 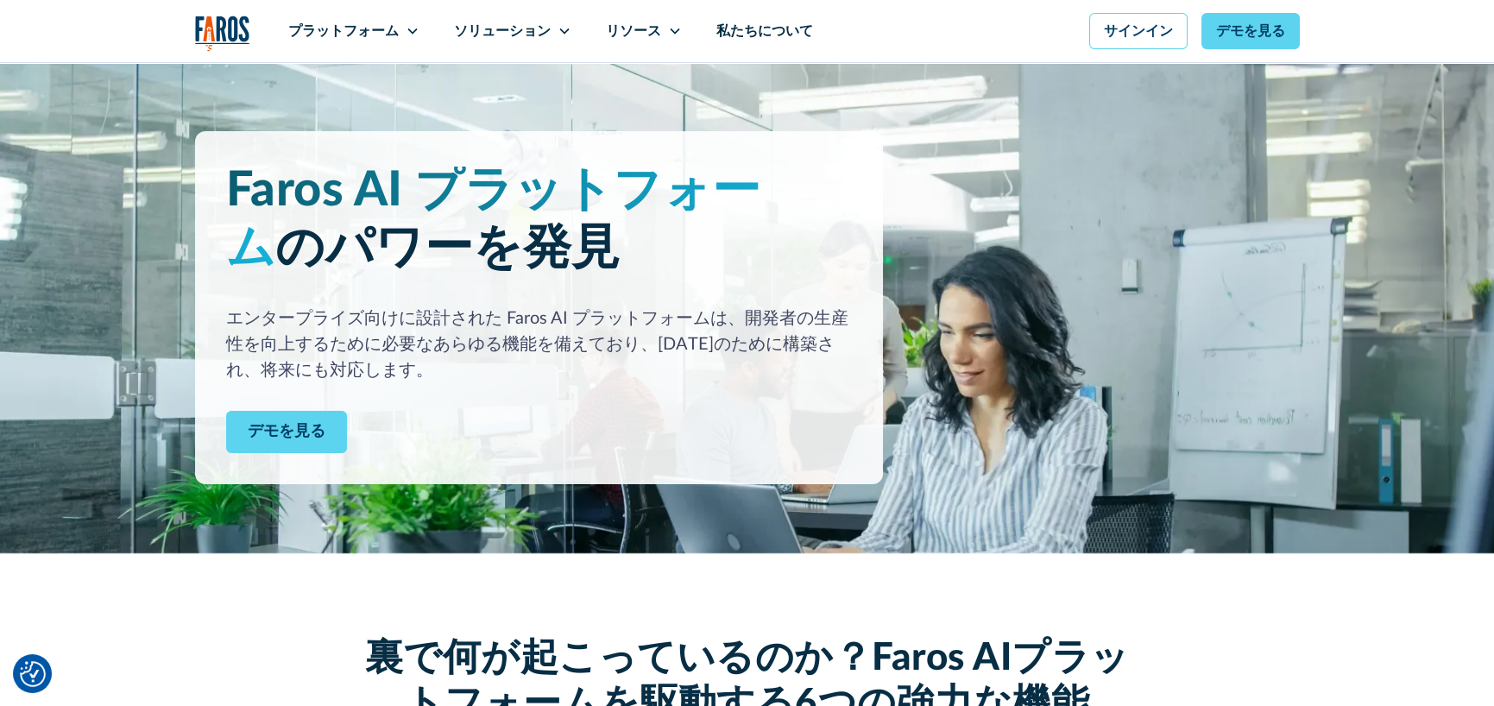 I want to click on font: ソリューション, so click(x=502, y=31).